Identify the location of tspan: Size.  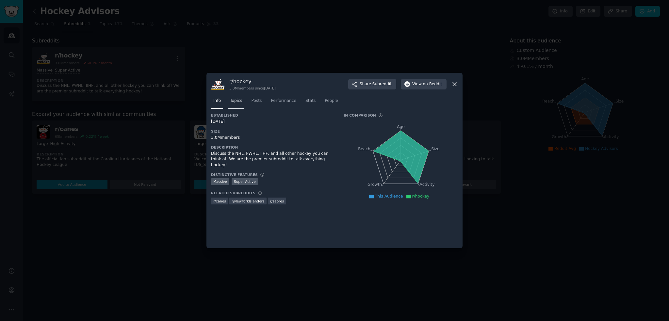
(435, 149).